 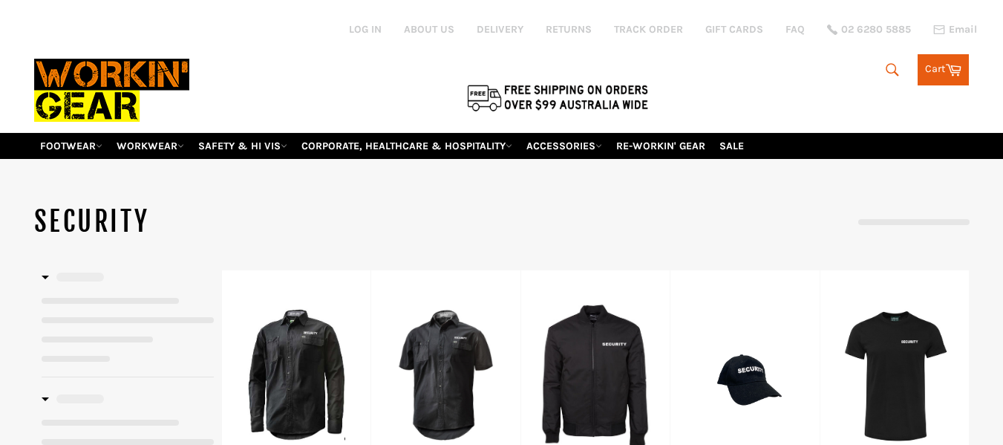 I want to click on a: TRACK ORDER, so click(x=648, y=29).